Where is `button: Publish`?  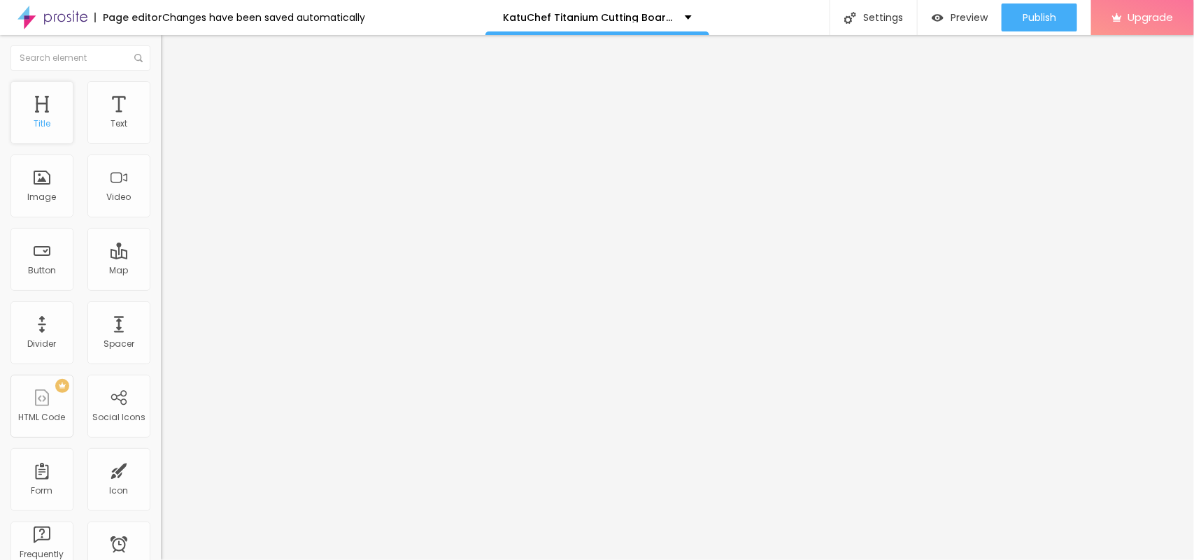
button: Publish is located at coordinates (1039, 17).